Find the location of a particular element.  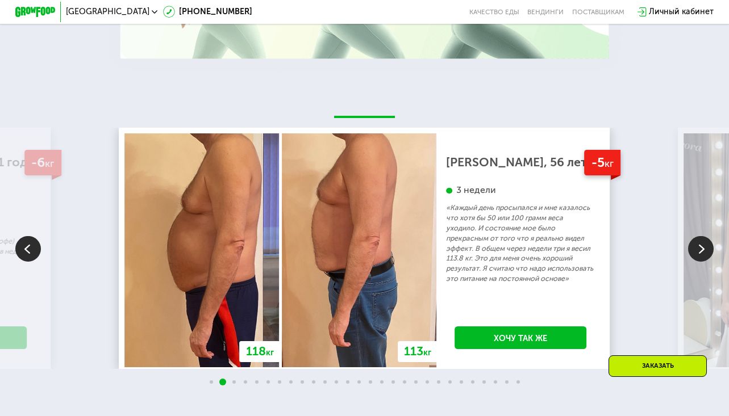

div: 113 is located at coordinates (417, 352).